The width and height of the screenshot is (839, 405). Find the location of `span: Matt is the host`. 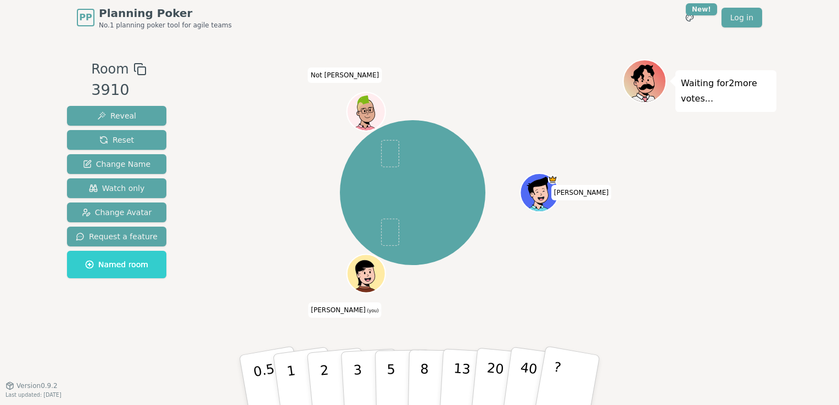

span: Matt is the host is located at coordinates (552, 180).